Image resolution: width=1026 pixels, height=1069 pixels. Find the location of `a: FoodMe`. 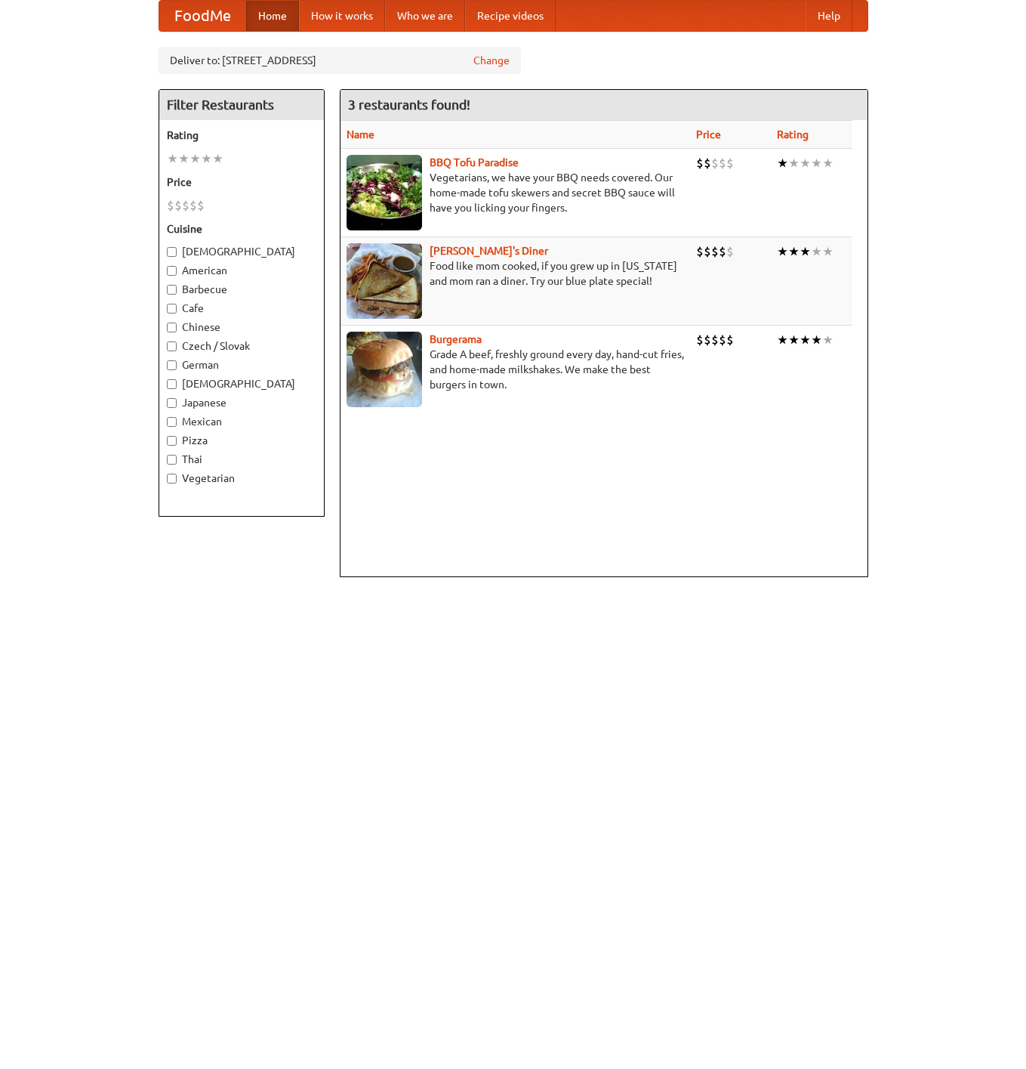

a: FoodMe is located at coordinates (202, 16).